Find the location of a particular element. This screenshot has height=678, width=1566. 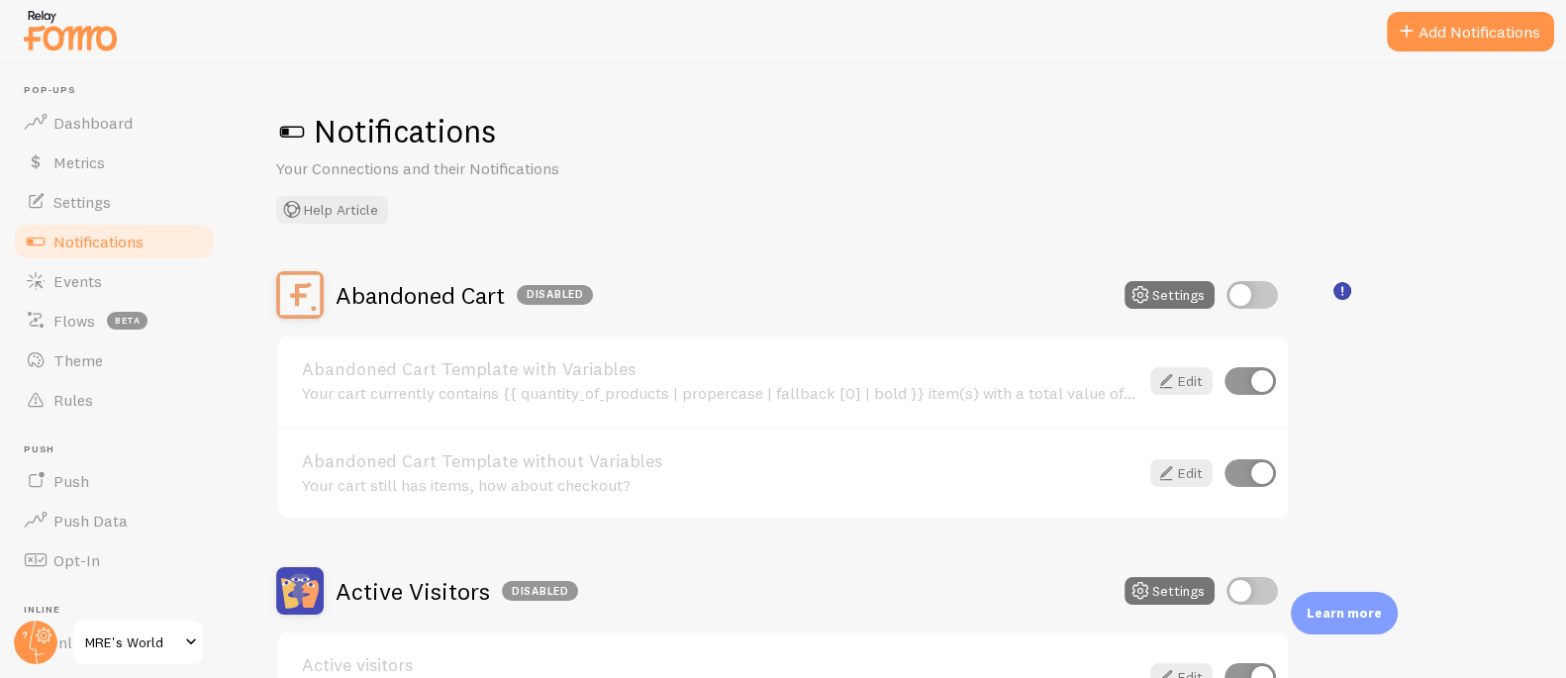

a: MRE's World is located at coordinates (138, 642).